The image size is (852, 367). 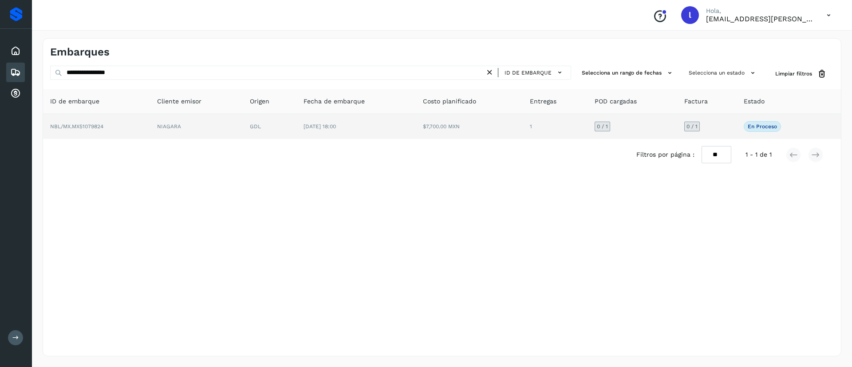 I want to click on td: NIAGARA, so click(x=196, y=126).